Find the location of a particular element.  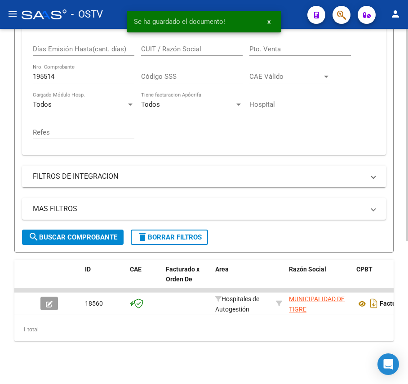

mat-expansion-panel-header: MAS FILTROS is located at coordinates (204, 209).